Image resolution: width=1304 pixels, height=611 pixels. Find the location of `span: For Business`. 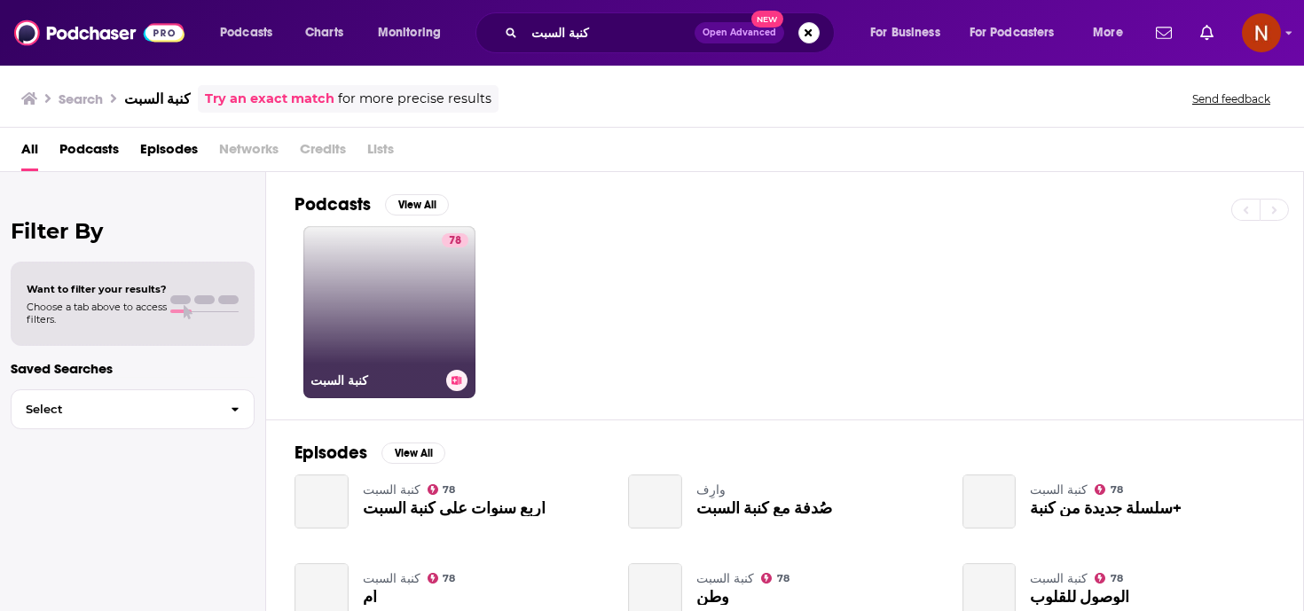

span: For Business is located at coordinates (905, 33).